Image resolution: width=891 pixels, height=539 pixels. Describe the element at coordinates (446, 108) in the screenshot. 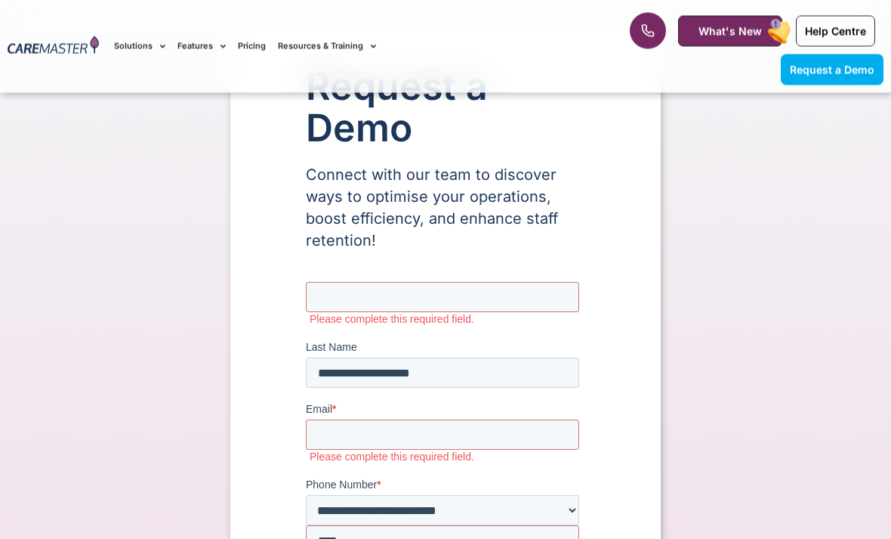

I see `h1: Request a Demo` at that location.